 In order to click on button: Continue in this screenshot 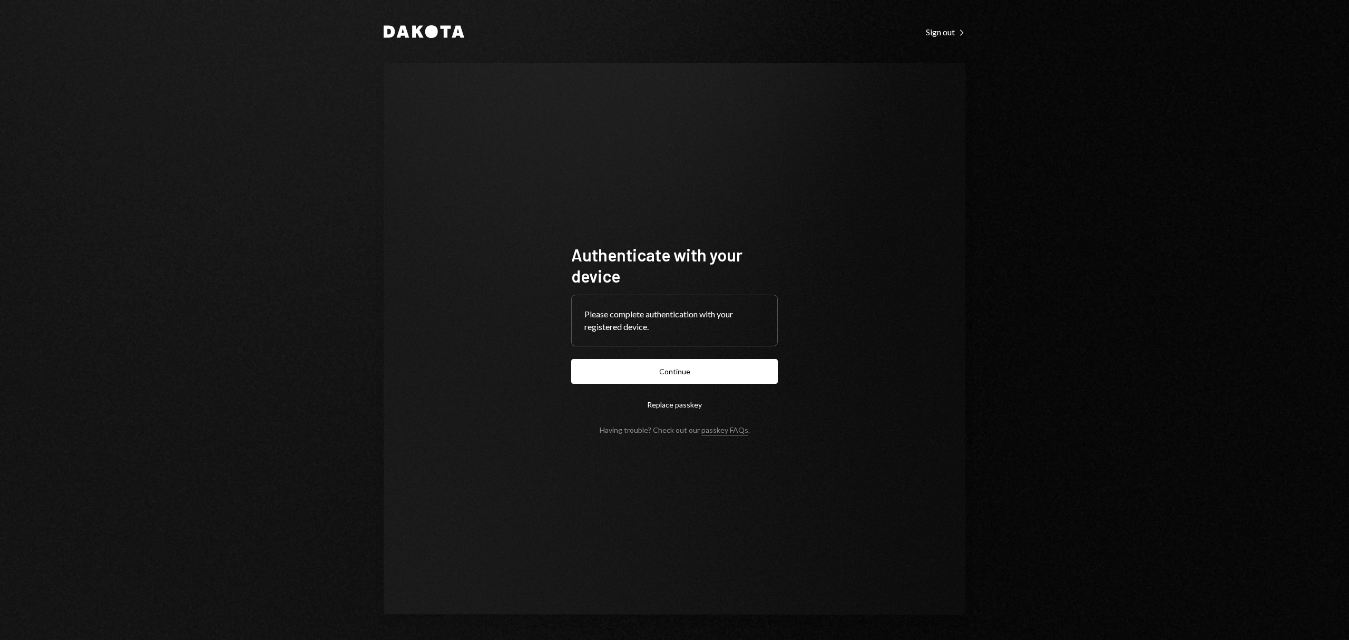, I will do `click(674, 371)`.